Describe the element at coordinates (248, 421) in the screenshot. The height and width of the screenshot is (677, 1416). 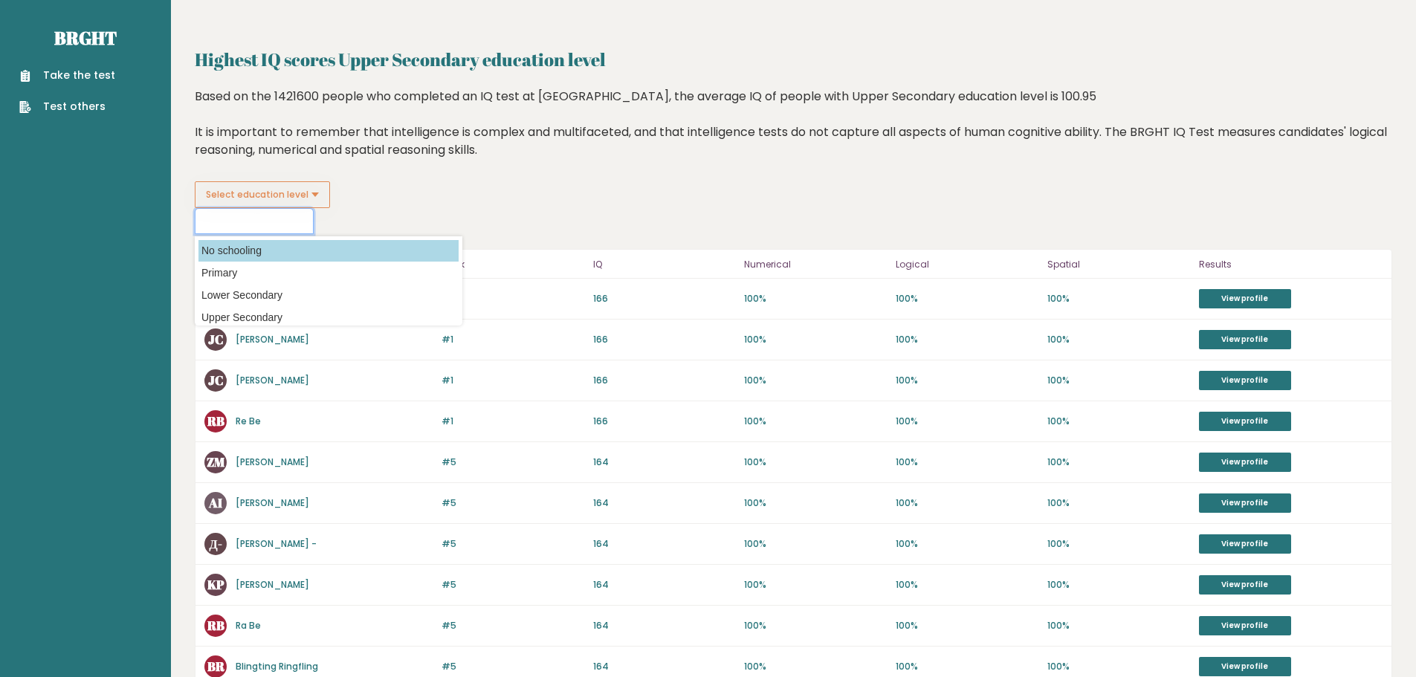
I see `a: Re Be` at that location.